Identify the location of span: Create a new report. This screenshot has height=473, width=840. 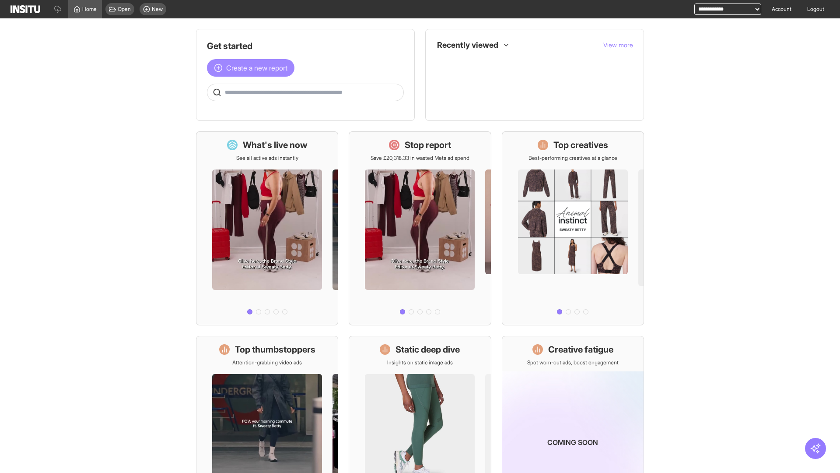
(257, 68).